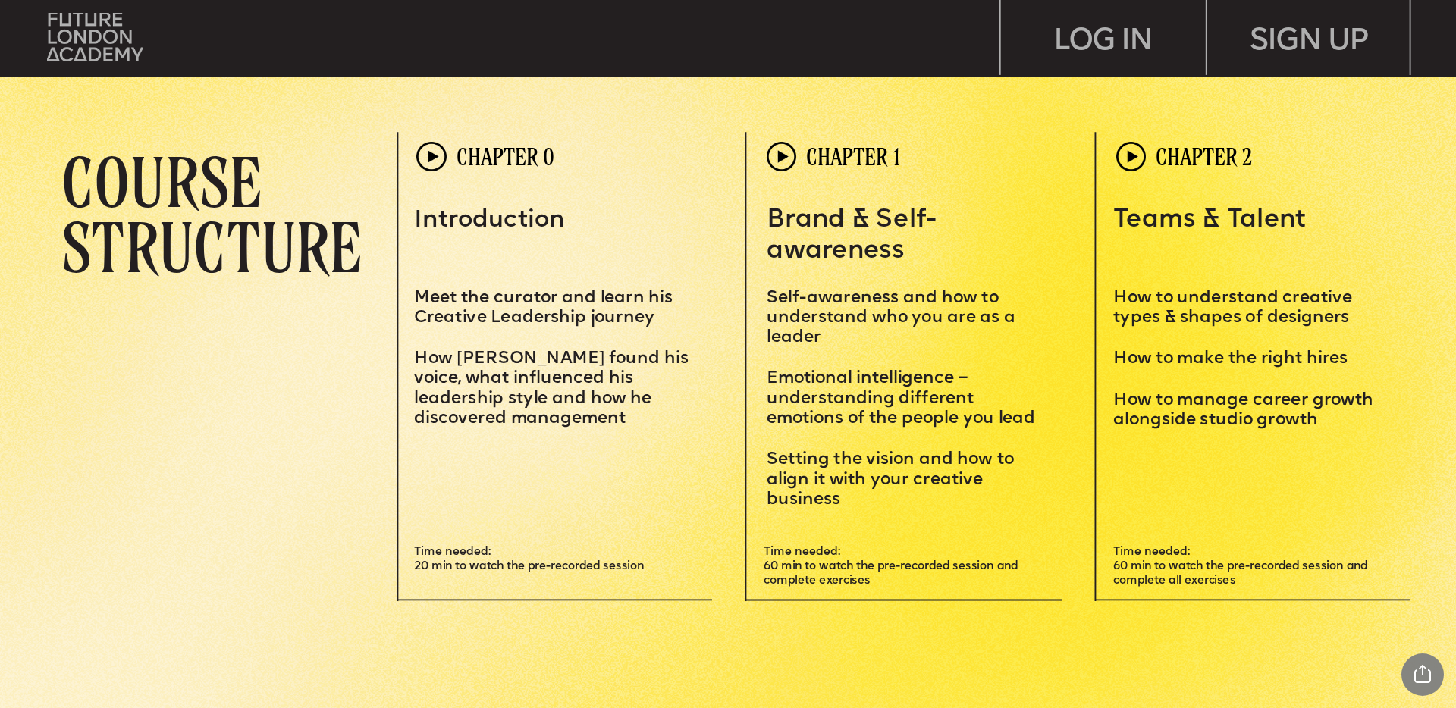  Describe the element at coordinates (1245, 410) in the screenshot. I see `span: How to manage career growth alongside studio growth` at that location.